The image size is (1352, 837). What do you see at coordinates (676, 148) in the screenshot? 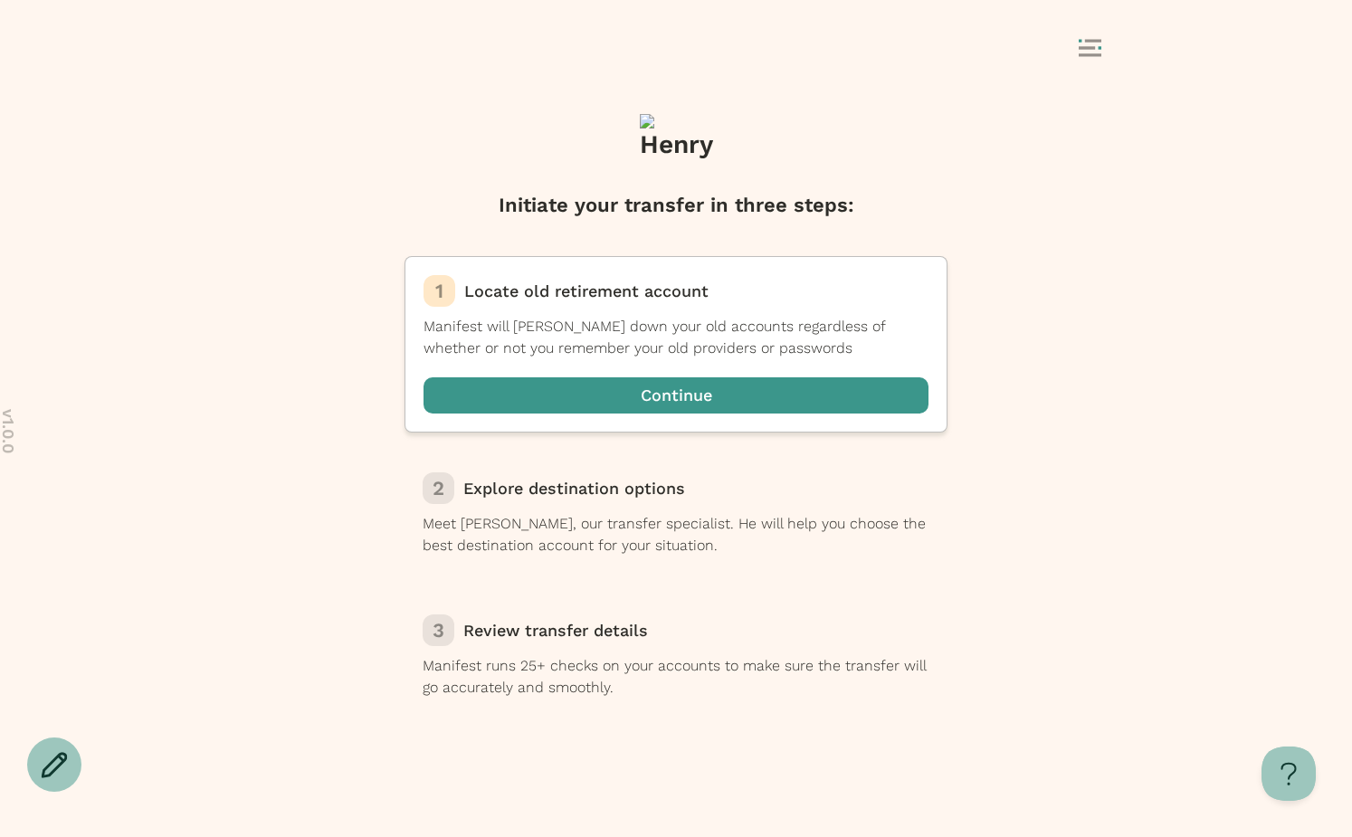
I see `img: Henry` at bounding box center [676, 148].